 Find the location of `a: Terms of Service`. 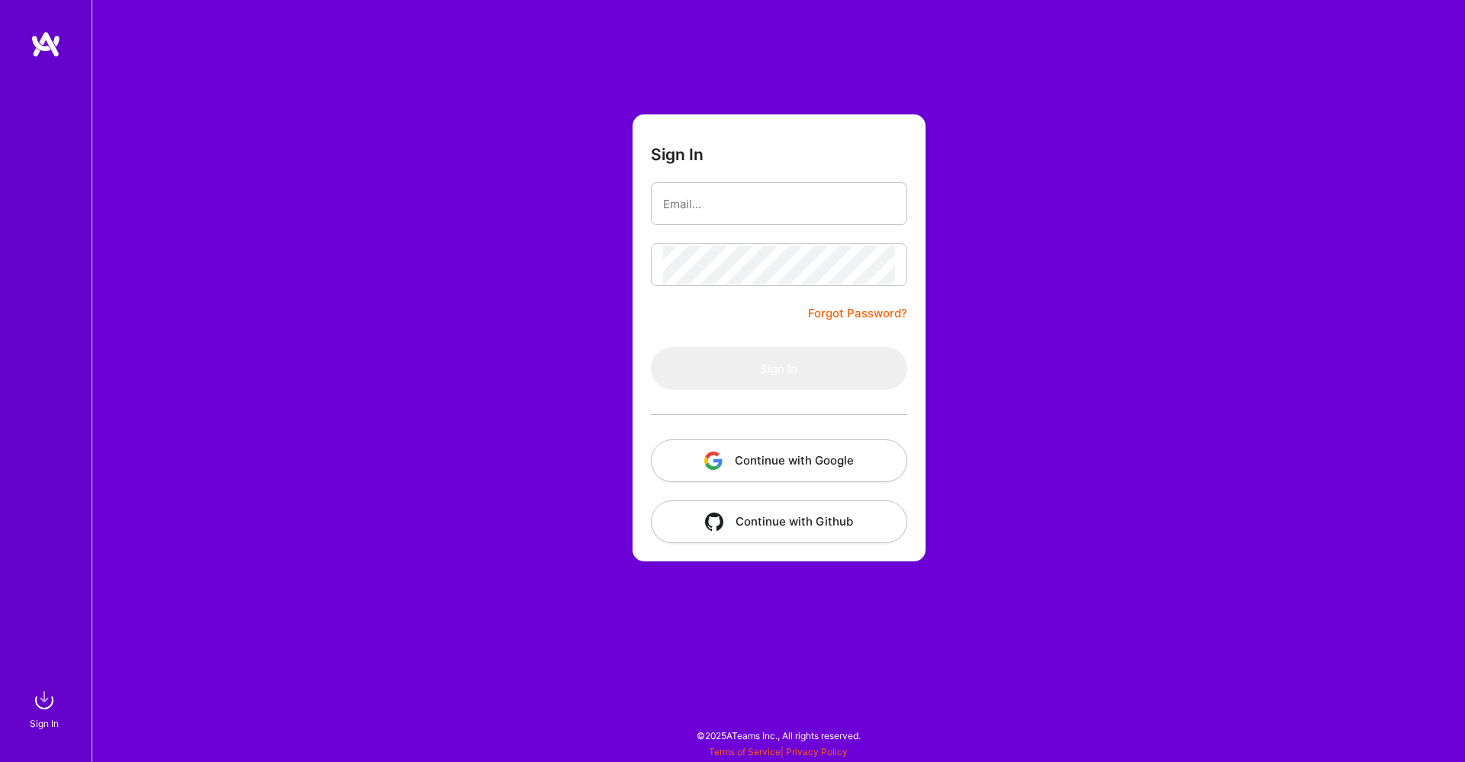

a: Terms of Service is located at coordinates (745, 752).